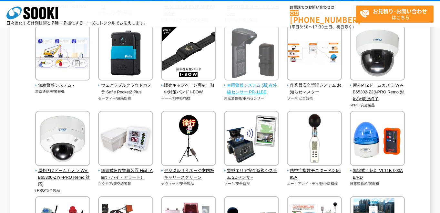 The height and width of the screenshot is (213, 440). Describe the element at coordinates (377, 183) in the screenshot. I see `p: 日恵製作所/警報機` at that location.